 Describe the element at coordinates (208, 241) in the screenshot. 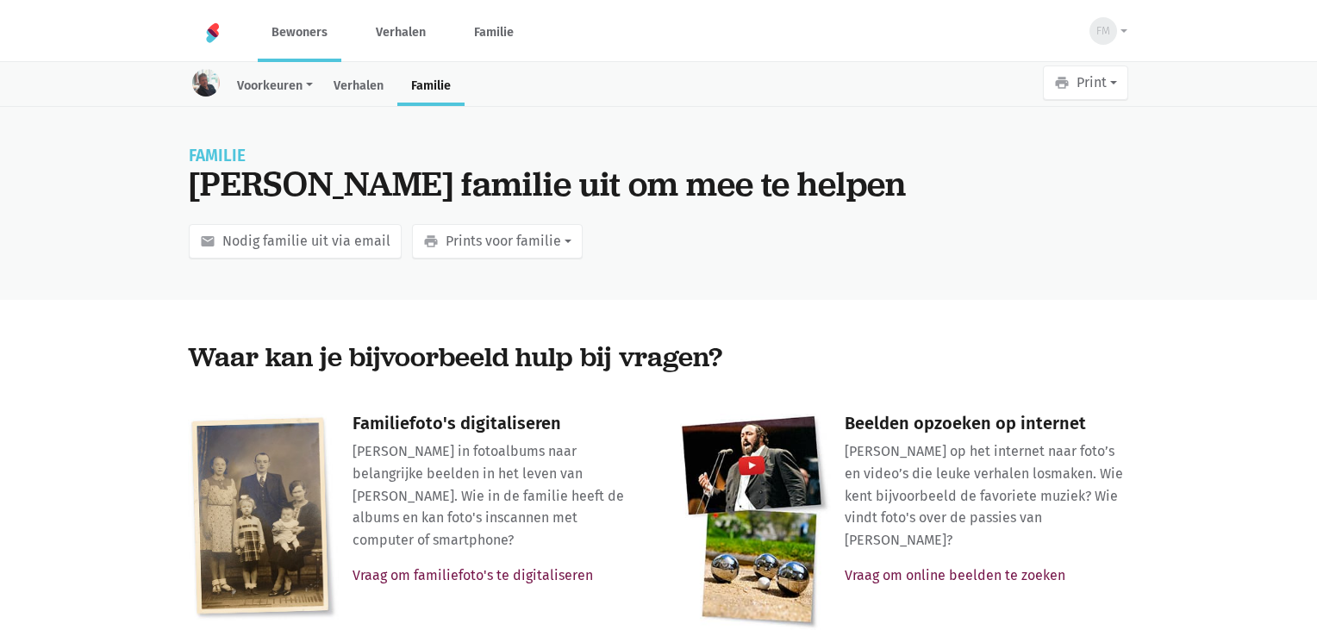

I see `i: email` at that location.